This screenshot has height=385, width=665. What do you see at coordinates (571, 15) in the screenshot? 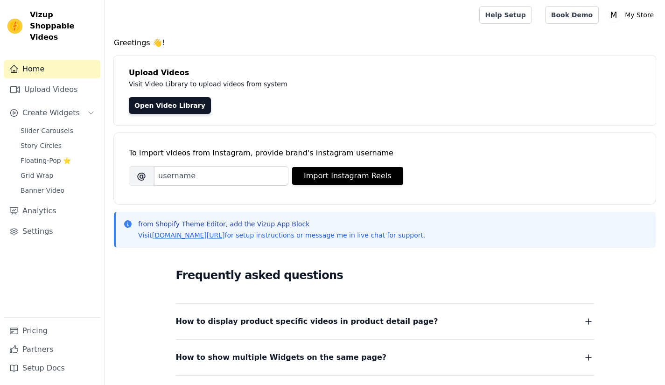
I see `a: Book Demo` at bounding box center [571, 15].